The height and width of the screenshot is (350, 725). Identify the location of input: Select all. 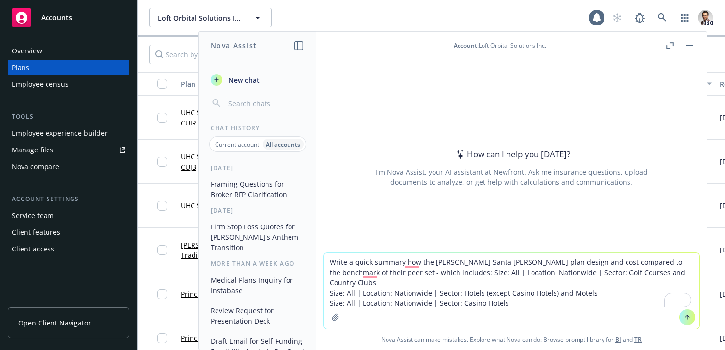
(162, 84).